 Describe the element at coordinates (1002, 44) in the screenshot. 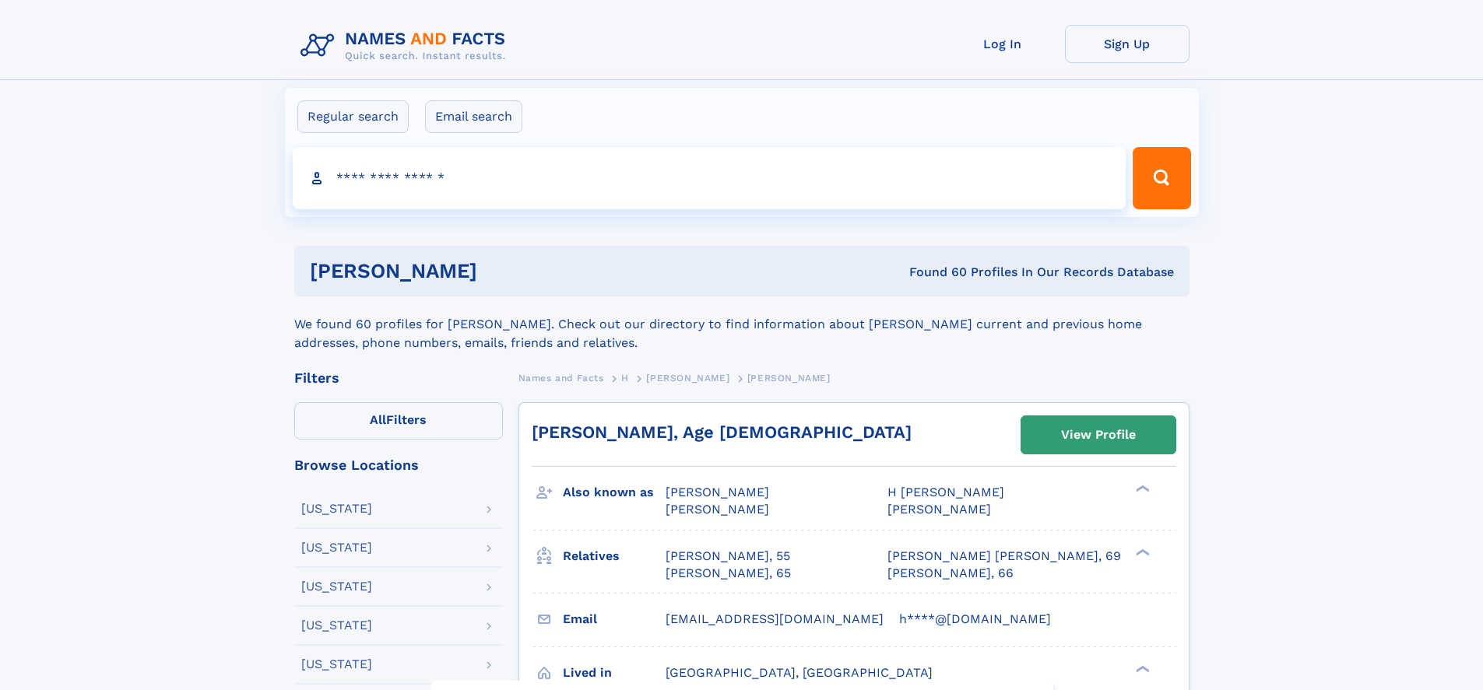

I see `a: Log In` at that location.